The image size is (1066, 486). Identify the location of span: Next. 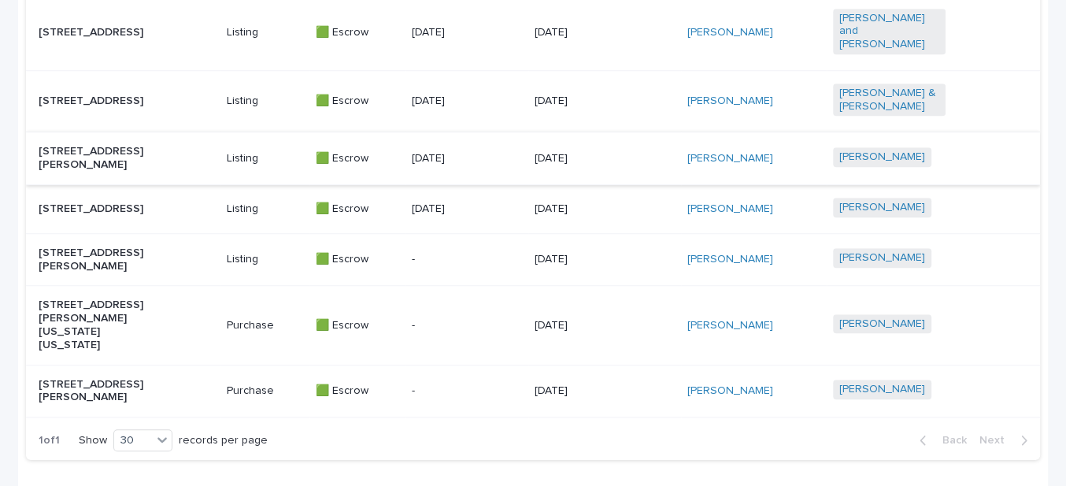
(997, 440).